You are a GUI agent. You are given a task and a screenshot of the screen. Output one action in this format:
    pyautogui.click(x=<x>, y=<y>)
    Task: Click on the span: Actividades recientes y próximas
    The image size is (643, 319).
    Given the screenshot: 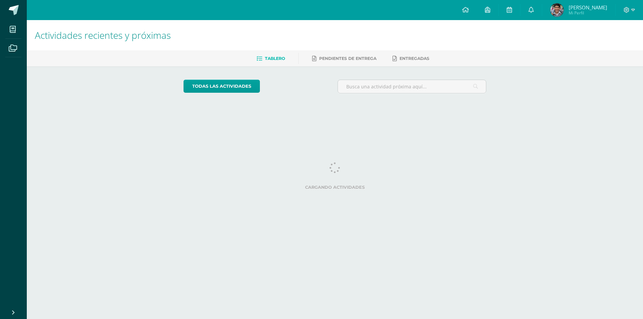 What is the action you would take?
    pyautogui.click(x=103, y=35)
    